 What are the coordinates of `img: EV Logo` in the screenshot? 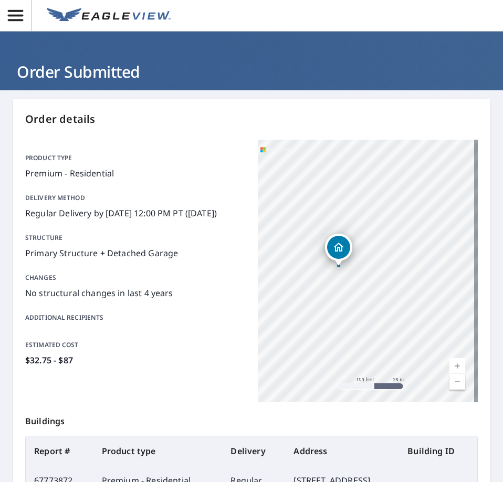 It's located at (109, 16).